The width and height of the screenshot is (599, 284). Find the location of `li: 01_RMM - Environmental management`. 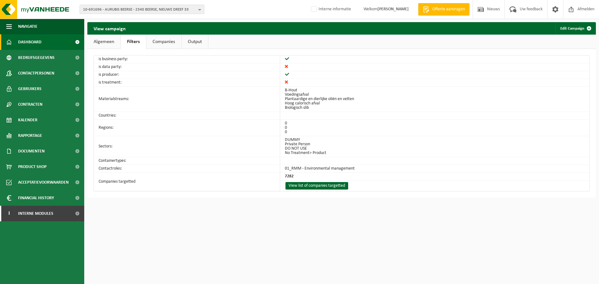

li: 01_RMM - Environmental management is located at coordinates (433, 169).